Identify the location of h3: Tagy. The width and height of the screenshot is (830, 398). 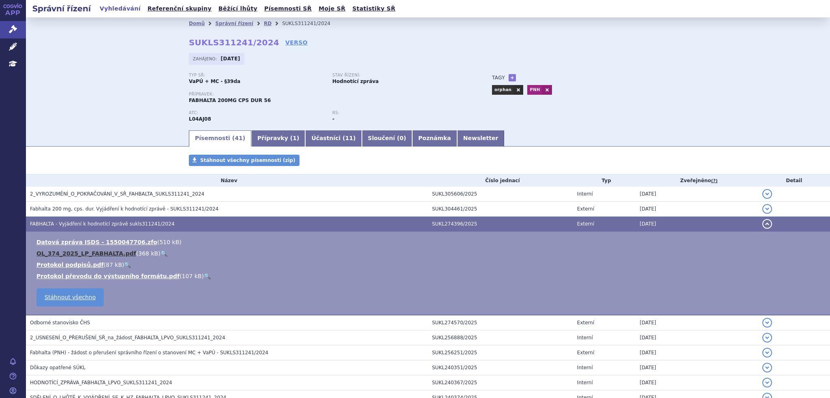
(499, 78).